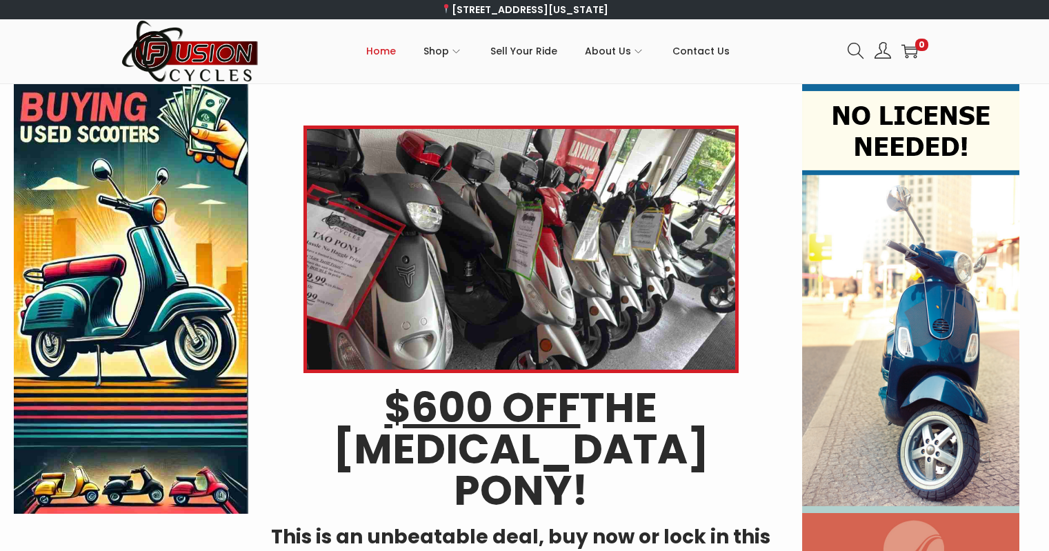 The width and height of the screenshot is (1049, 551). I want to click on a: Home, so click(381, 51).